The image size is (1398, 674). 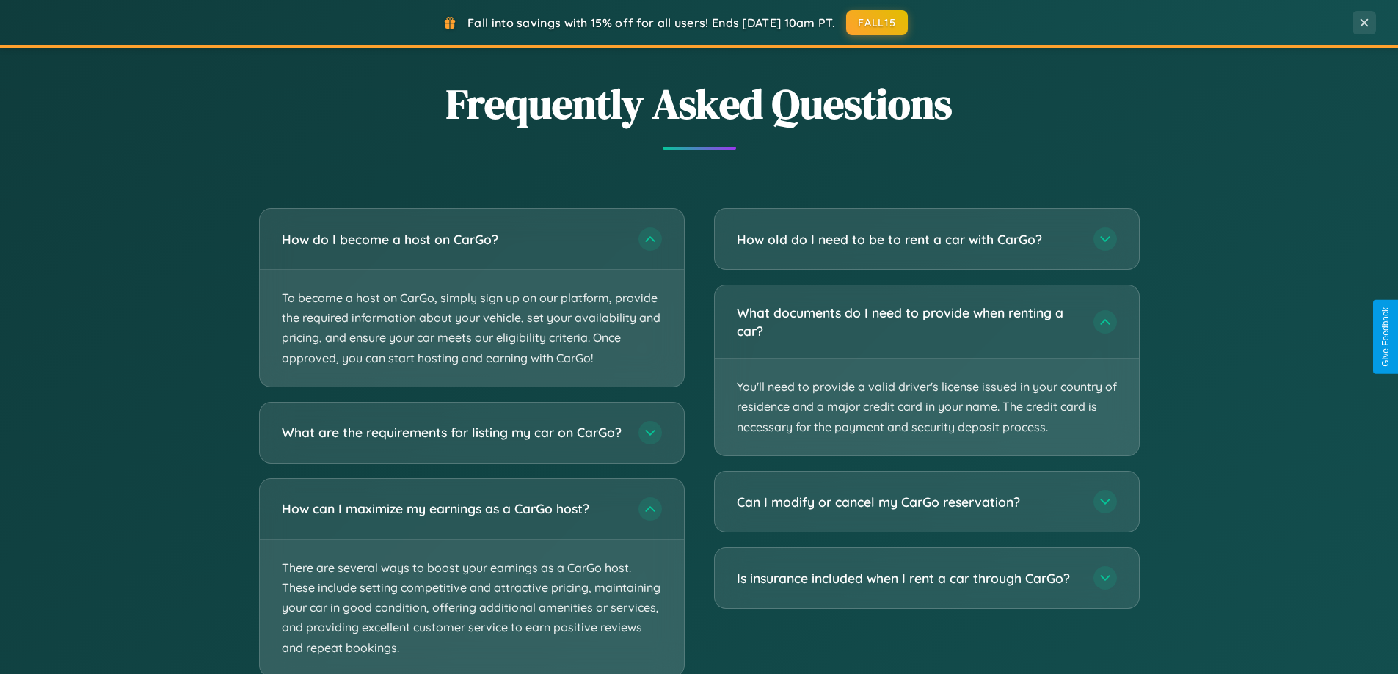 I want to click on div: Give Feedback, so click(x=1385, y=337).